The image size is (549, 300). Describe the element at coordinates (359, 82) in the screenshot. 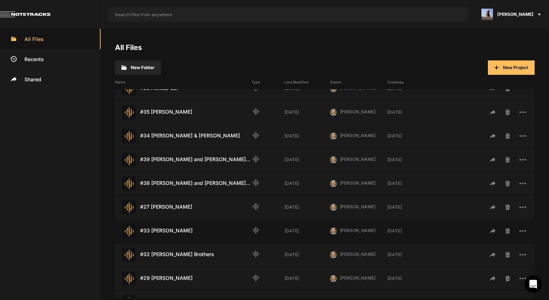

I see `div: Owner` at that location.